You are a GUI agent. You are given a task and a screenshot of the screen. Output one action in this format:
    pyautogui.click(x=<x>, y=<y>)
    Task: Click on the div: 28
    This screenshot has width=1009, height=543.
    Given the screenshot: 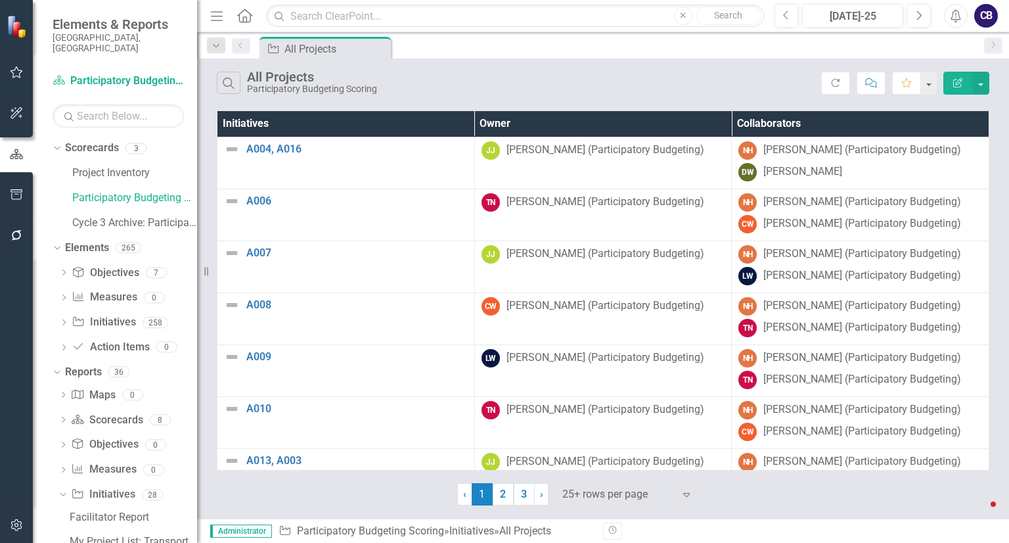 What is the action you would take?
    pyautogui.click(x=152, y=494)
    